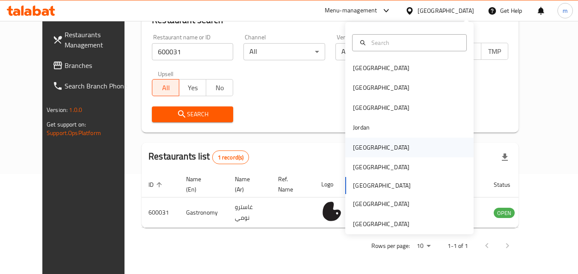  Describe the element at coordinates (66, 124) in the screenshot. I see `span: Get support on:` at that location.